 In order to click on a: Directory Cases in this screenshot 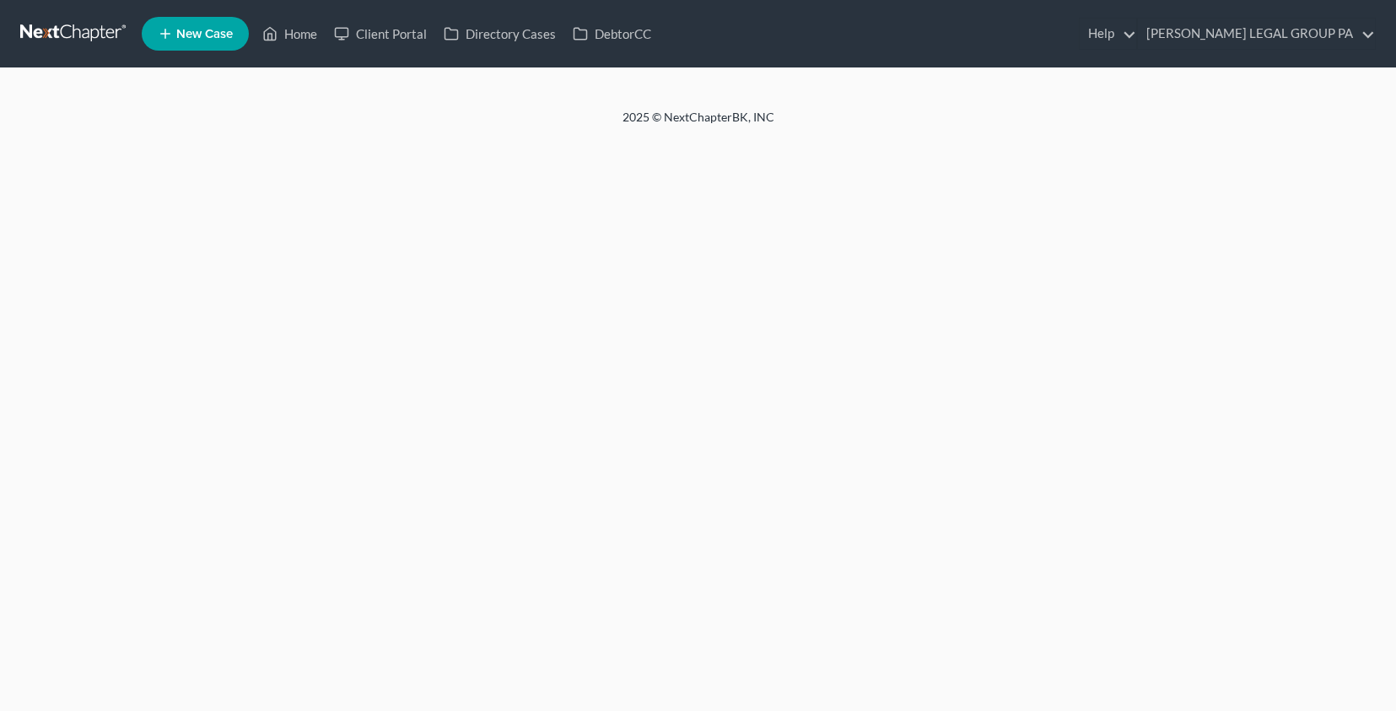, I will do `click(499, 34)`.